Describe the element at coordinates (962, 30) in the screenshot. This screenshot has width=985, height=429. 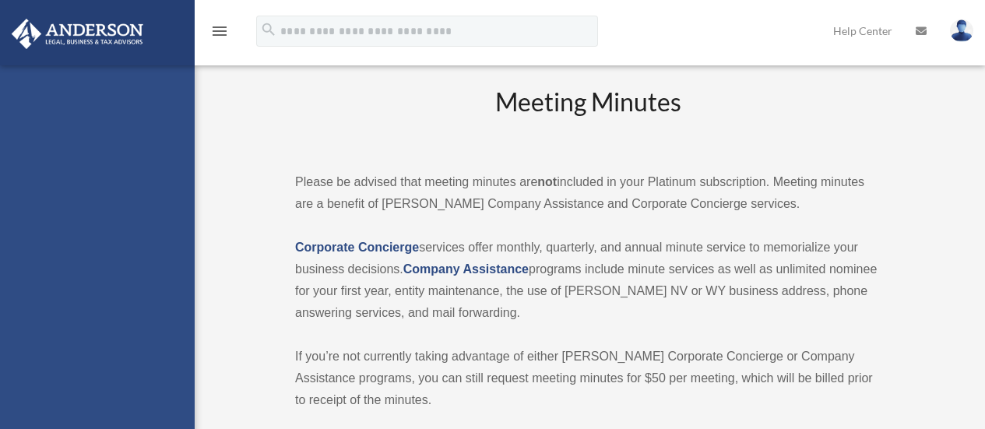
I see `img: User Pic` at that location.